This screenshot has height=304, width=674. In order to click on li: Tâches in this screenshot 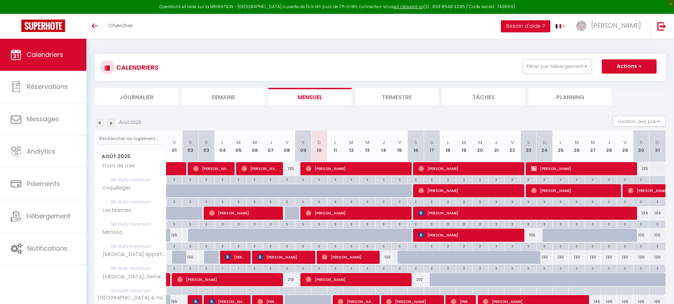, I will do `click(484, 96)`.